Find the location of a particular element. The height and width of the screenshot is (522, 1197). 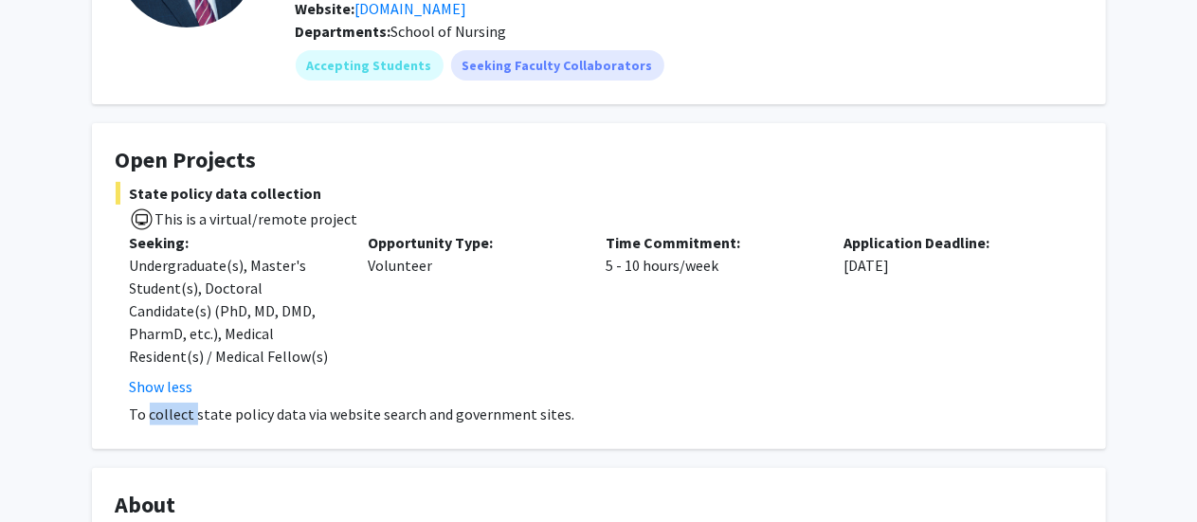

span: State policy data collection is located at coordinates (599, 193).